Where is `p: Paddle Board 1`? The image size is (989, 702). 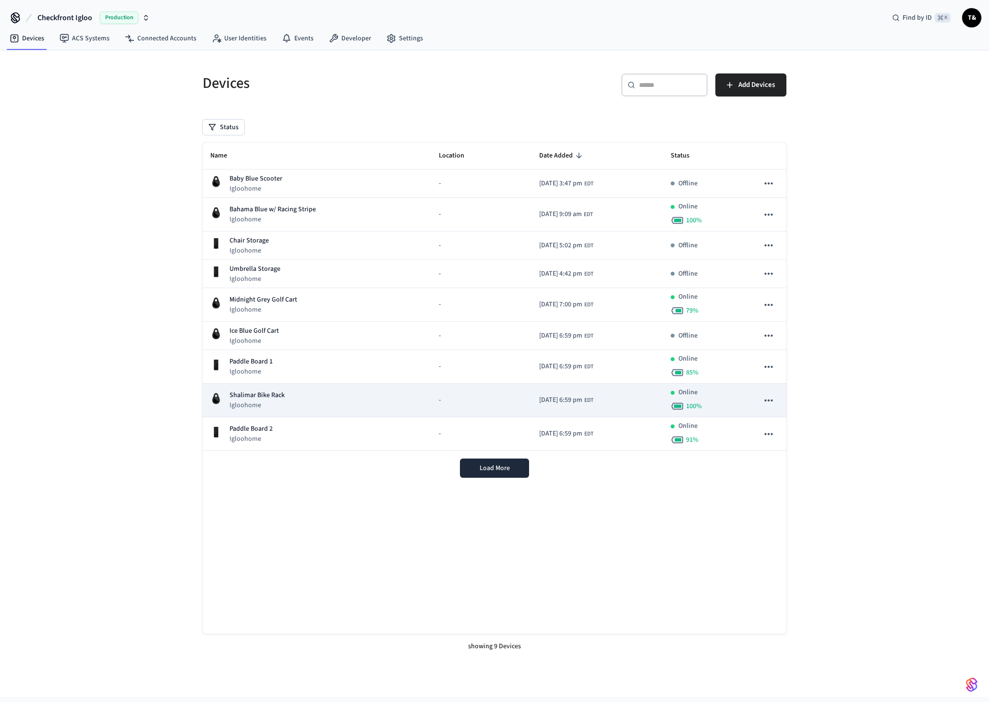
p: Paddle Board 1 is located at coordinates (251, 362).